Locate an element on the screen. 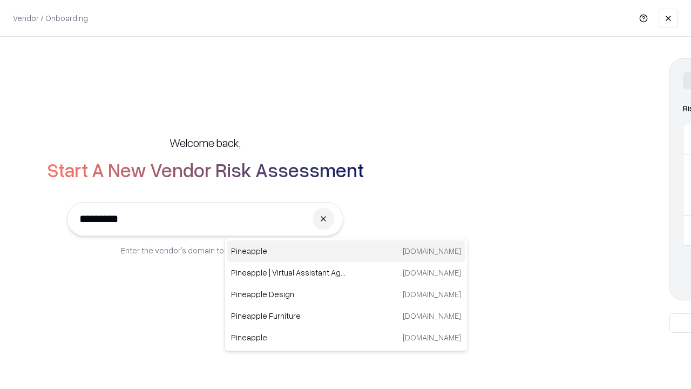  p: Pineapple | Virtual Assistant Agency is located at coordinates (288, 272).